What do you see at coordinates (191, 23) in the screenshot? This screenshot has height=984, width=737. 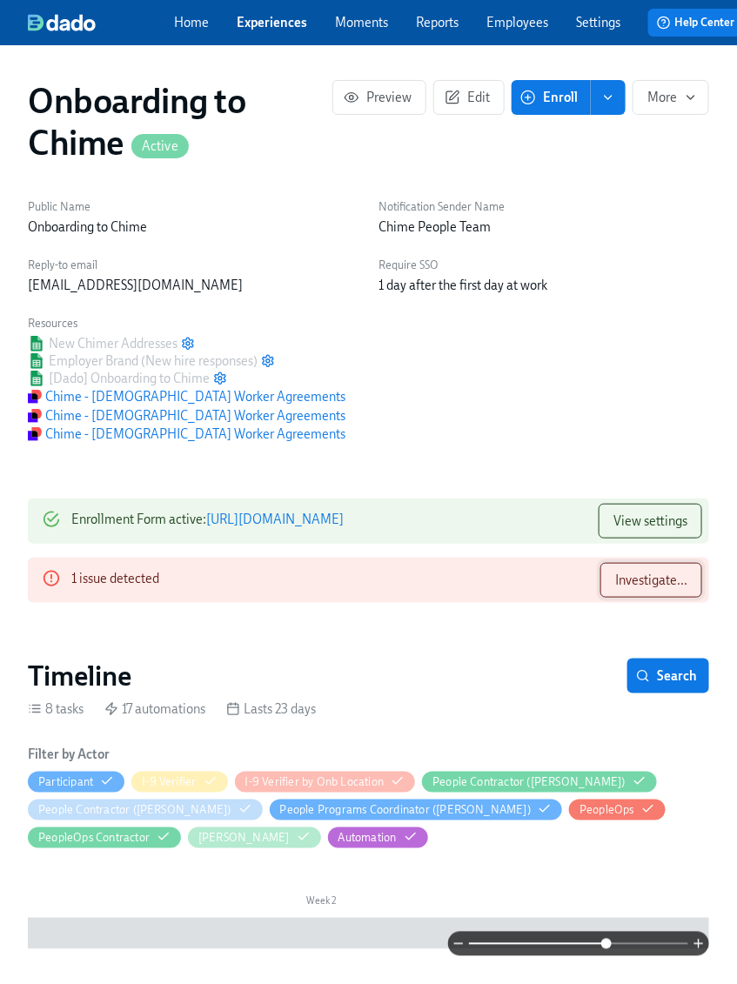 I see `a: Home` at bounding box center [191, 23].